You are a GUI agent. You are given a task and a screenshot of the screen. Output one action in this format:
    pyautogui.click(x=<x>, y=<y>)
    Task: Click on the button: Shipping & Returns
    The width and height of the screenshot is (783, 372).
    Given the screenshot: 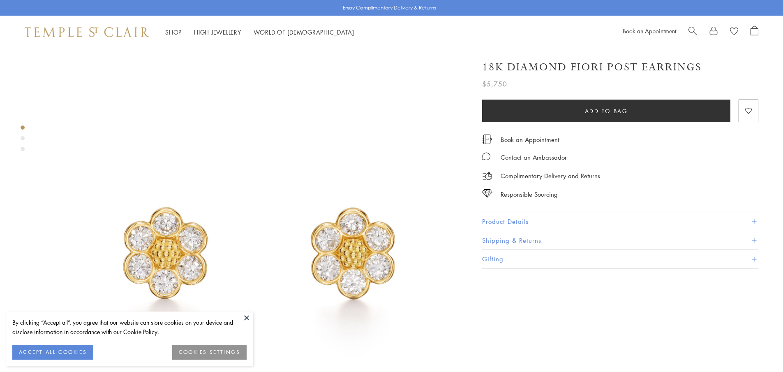 What is the action you would take?
    pyautogui.click(x=620, y=240)
    